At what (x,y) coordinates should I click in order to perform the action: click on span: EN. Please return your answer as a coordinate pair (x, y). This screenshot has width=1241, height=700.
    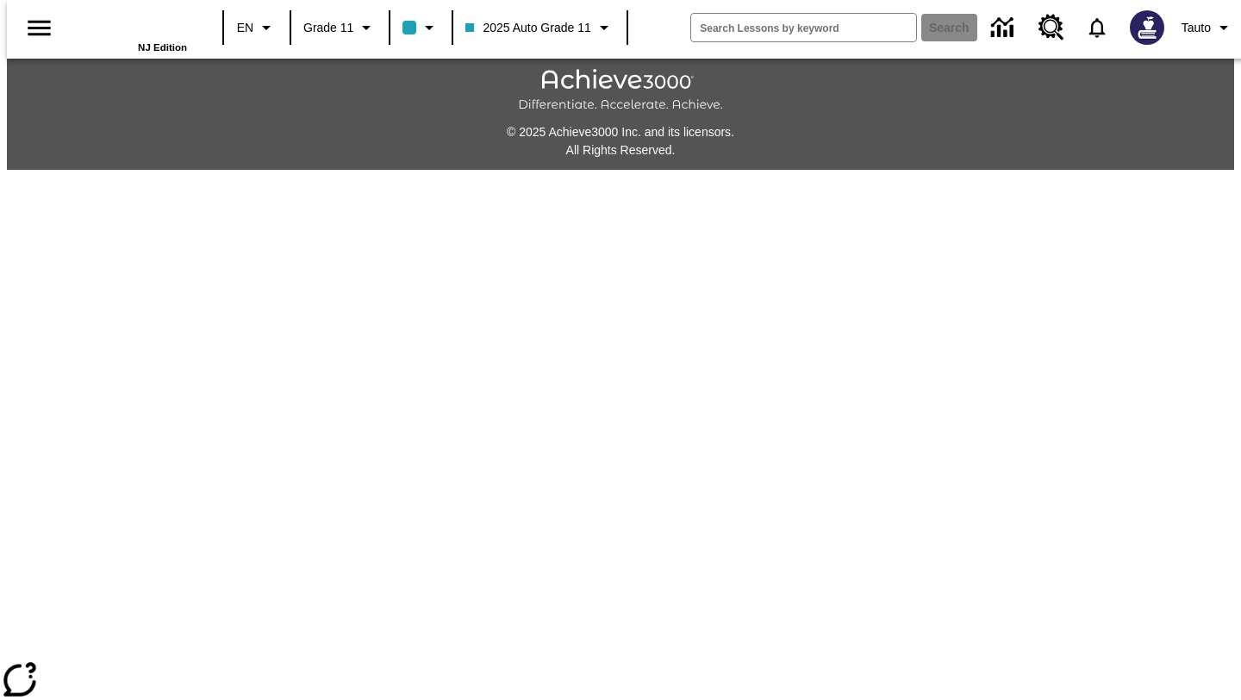
    Looking at the image, I should click on (245, 28).